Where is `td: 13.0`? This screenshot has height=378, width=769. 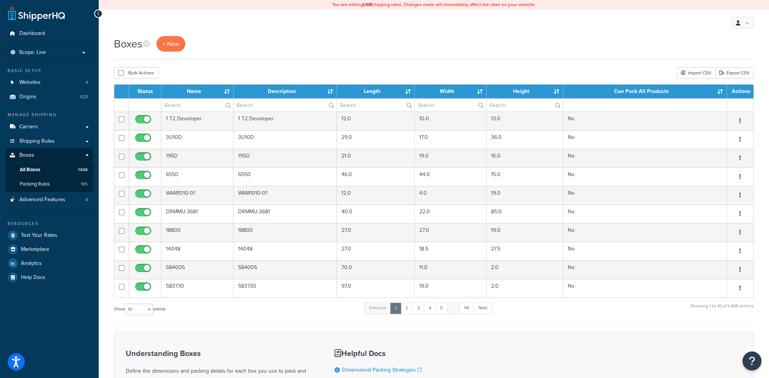
td: 13.0 is located at coordinates (525, 121).